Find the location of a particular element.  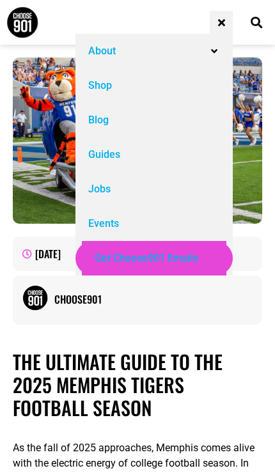

a: Shop is located at coordinates (100, 86).